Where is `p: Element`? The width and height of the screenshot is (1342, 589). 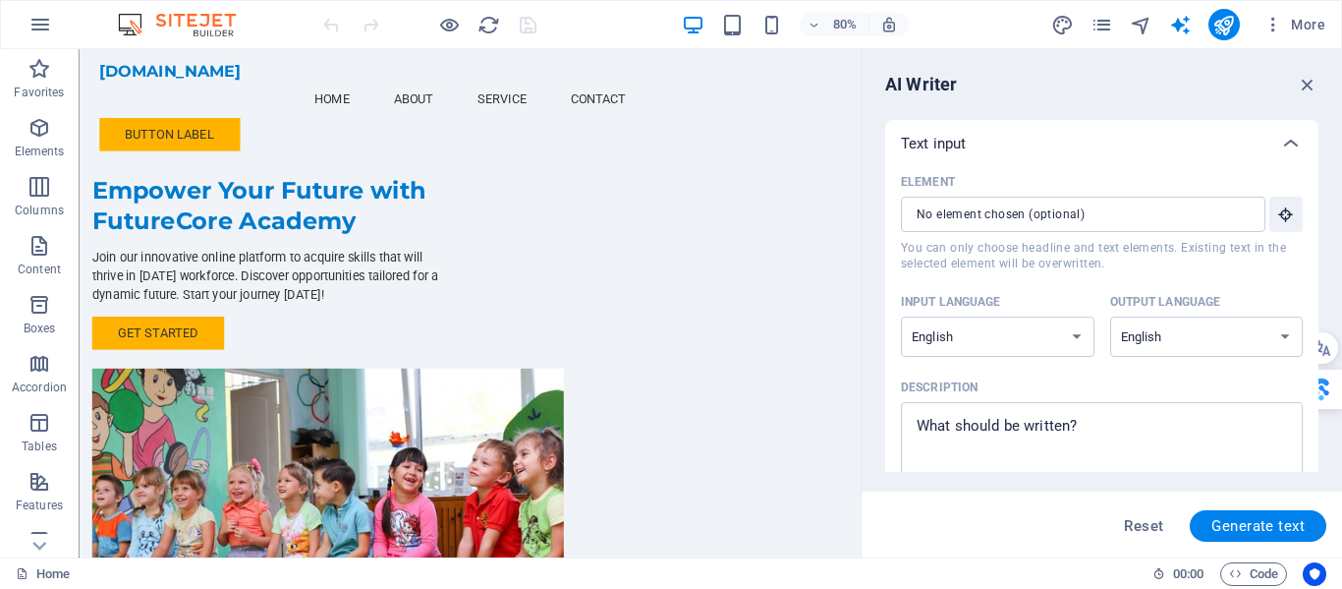
p: Element is located at coordinates (928, 182).